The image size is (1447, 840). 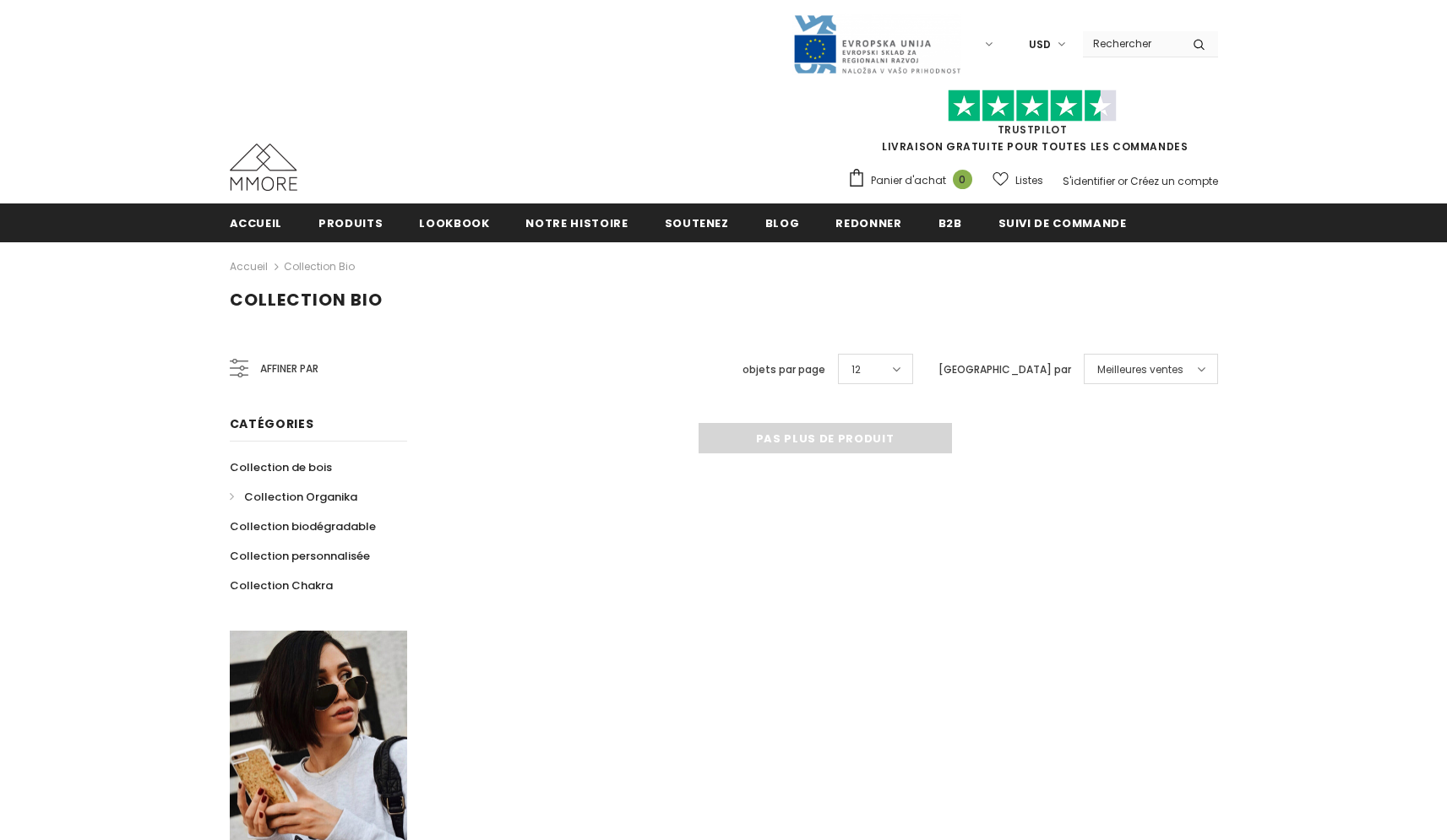 What do you see at coordinates (782, 223) in the screenshot?
I see `span: Blog` at bounding box center [782, 223].